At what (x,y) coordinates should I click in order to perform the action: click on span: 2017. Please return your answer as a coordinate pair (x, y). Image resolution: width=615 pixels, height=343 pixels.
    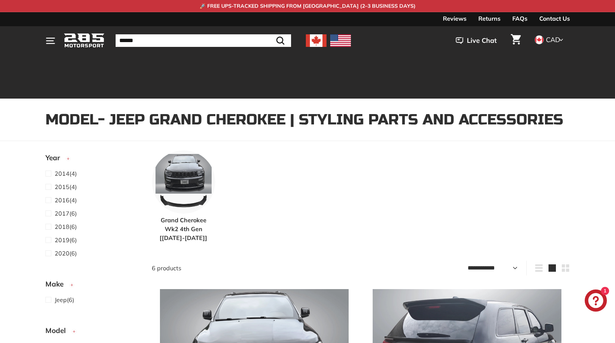
    Looking at the image, I should click on (62, 214).